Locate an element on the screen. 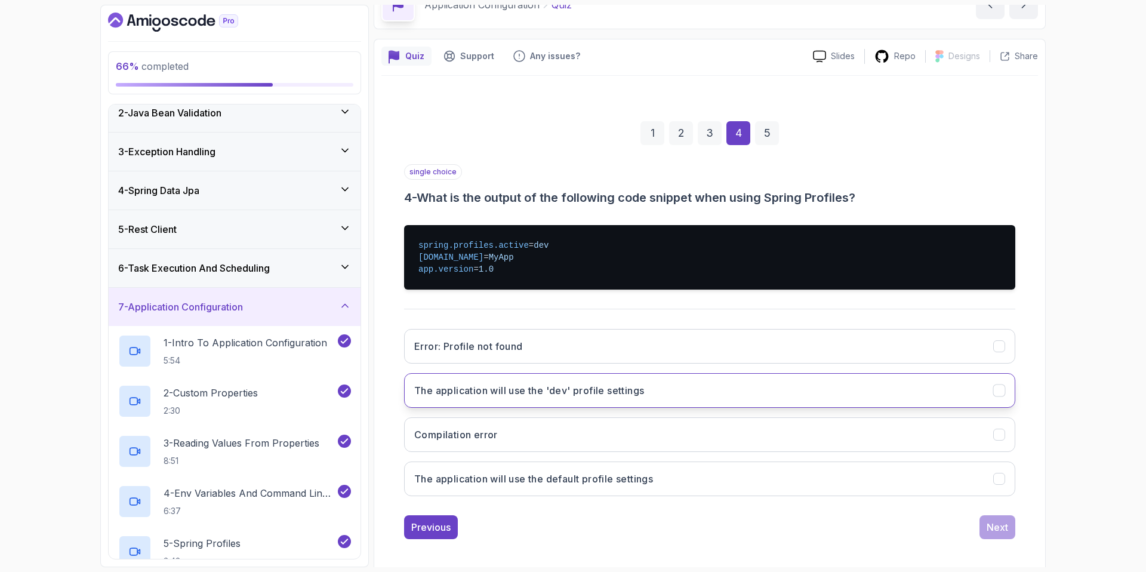  button: 3-Exception Handling is located at coordinates (235, 152).